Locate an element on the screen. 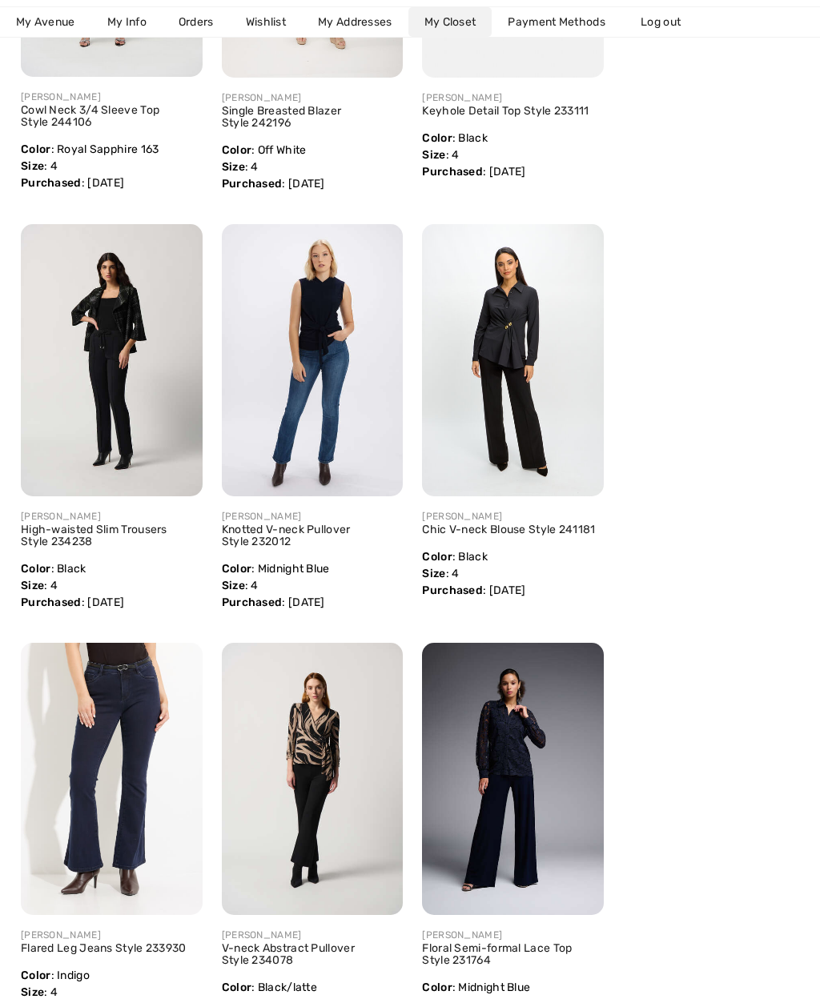 The height and width of the screenshot is (999, 820). a: Cowl Neck 3/4 Sleeve Top Style 244106 is located at coordinates (90, 116).